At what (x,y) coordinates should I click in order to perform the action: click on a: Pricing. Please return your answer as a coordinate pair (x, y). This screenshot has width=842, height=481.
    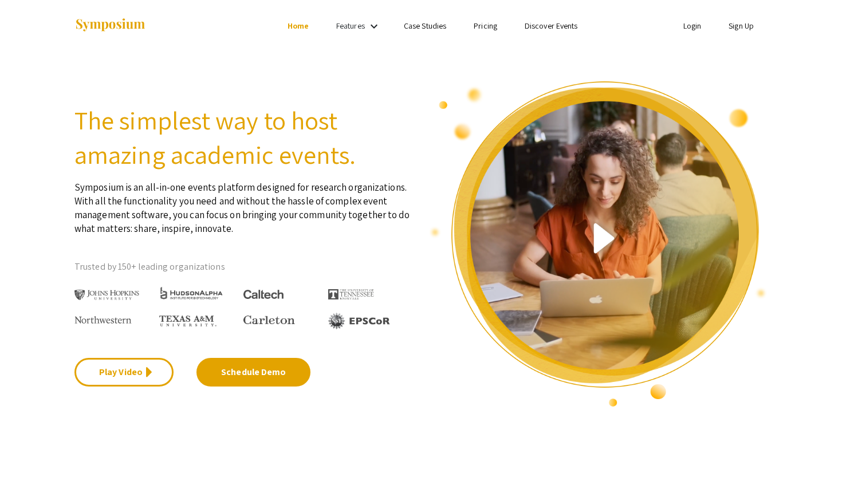
    Looking at the image, I should click on (485, 26).